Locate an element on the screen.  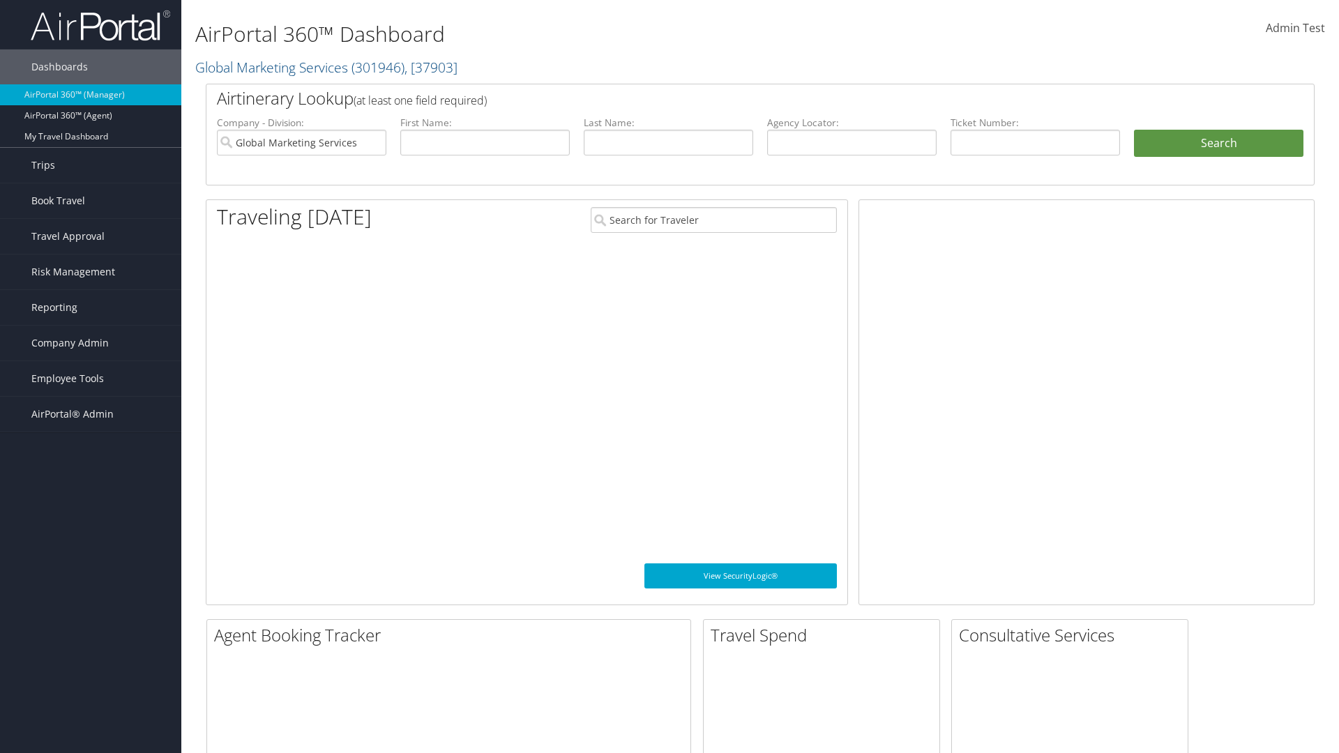
span: Book Travel is located at coordinates (58, 201).